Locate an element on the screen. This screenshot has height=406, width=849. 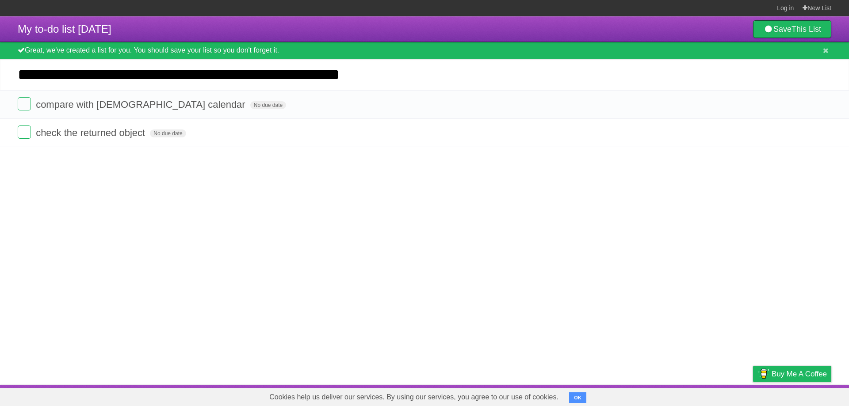
button: OK is located at coordinates (577, 398).